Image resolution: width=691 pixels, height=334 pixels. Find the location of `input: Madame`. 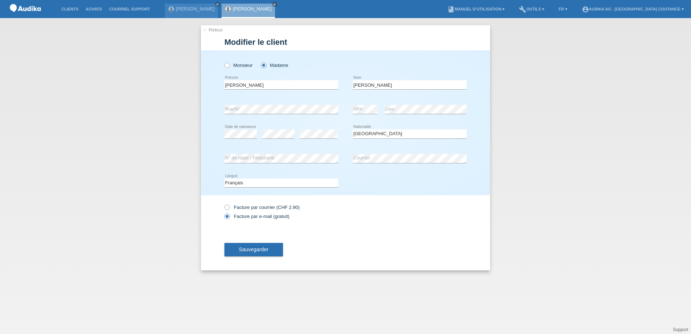

input: Madame is located at coordinates (263, 65).